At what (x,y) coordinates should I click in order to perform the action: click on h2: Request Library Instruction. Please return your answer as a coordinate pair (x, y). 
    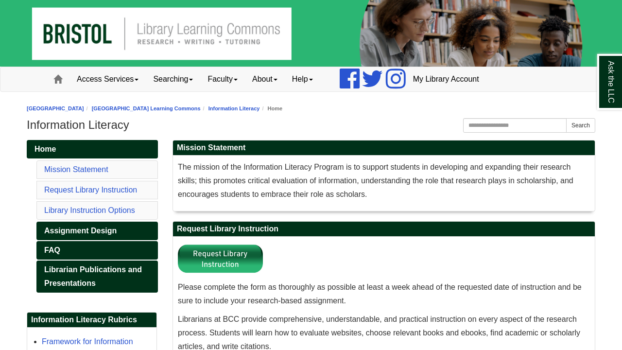
    Looking at the image, I should click on (384, 229).